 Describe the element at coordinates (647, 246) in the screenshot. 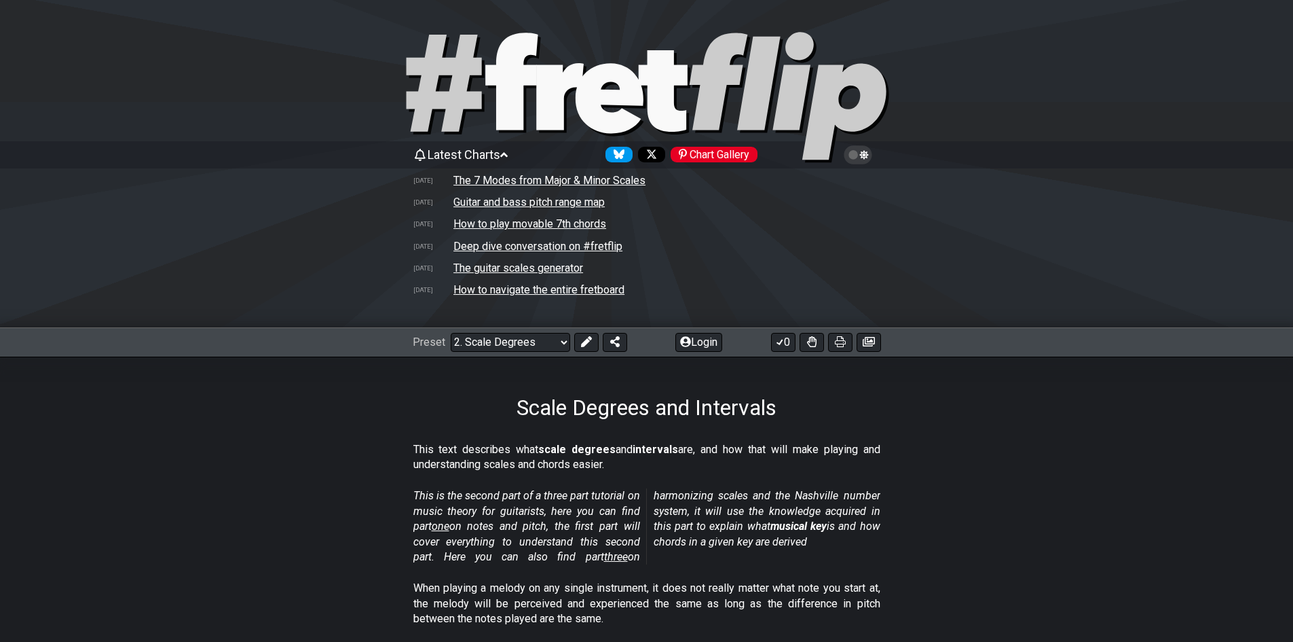

I see `tr: Deep dive conversation on #fretflip by Google NotebookLM` at that location.